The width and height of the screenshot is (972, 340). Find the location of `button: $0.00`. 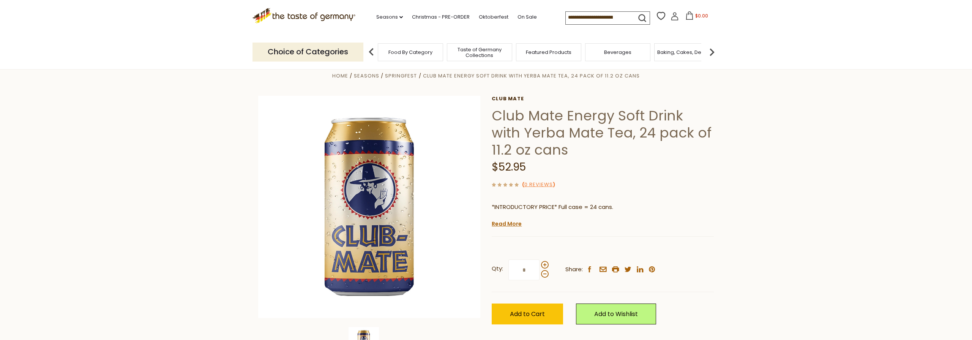

button: $0.00 is located at coordinates (697, 17).